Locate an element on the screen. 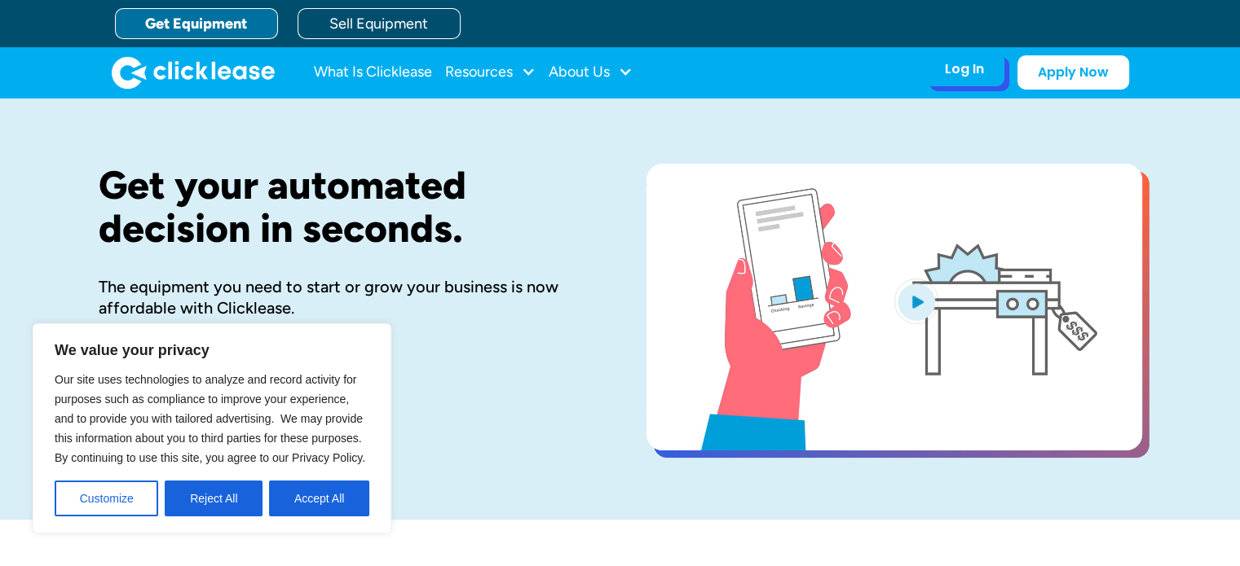 The image size is (1240, 566). img: Clicklease logo is located at coordinates (193, 73).